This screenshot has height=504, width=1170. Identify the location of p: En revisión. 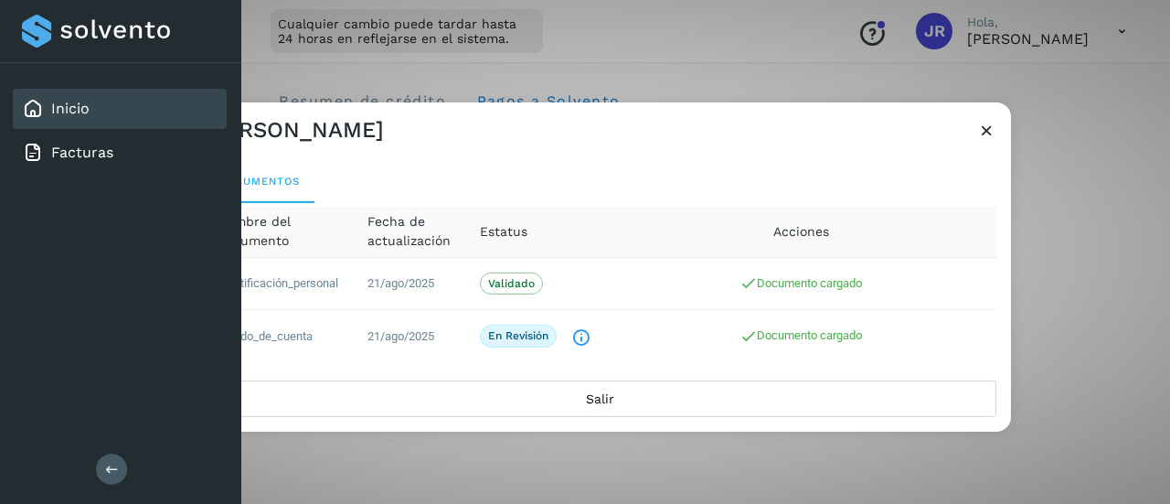
(518, 336).